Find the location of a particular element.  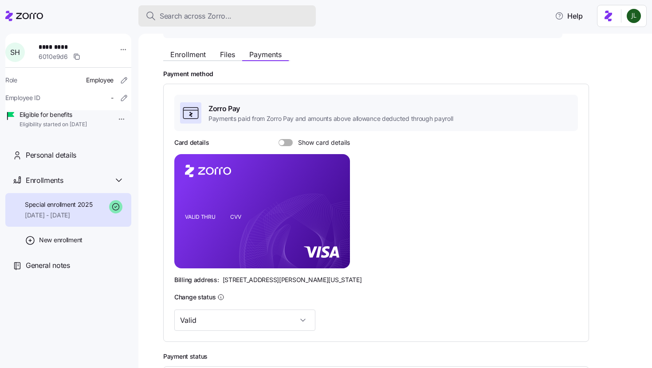

span: Billing address: is located at coordinates (196, 280).